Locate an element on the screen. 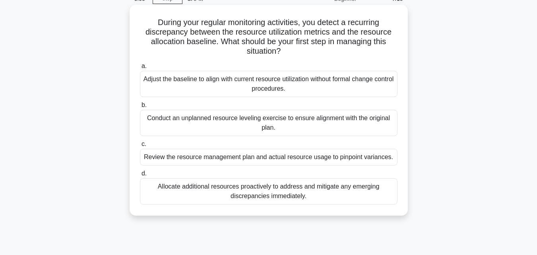  div: Conduct an unplanned resource leveling exercise to ensure alignment with the original plan. is located at coordinates (269, 123).